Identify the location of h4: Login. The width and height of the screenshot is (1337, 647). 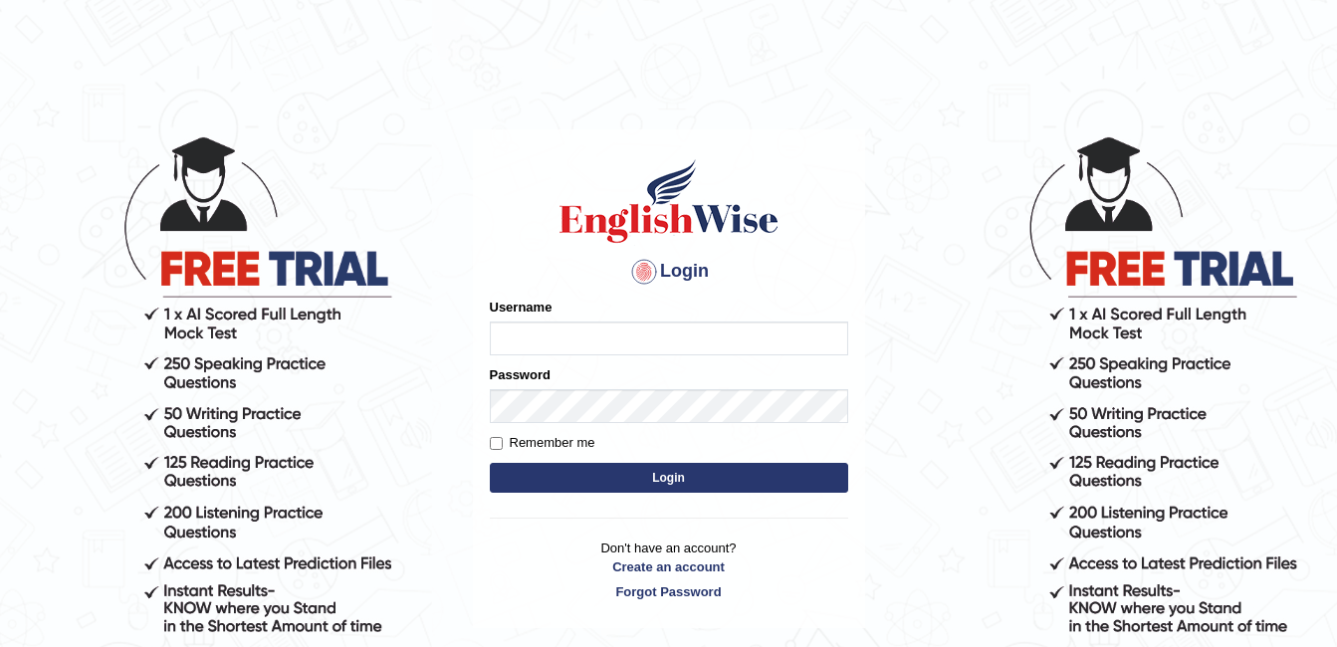
(669, 272).